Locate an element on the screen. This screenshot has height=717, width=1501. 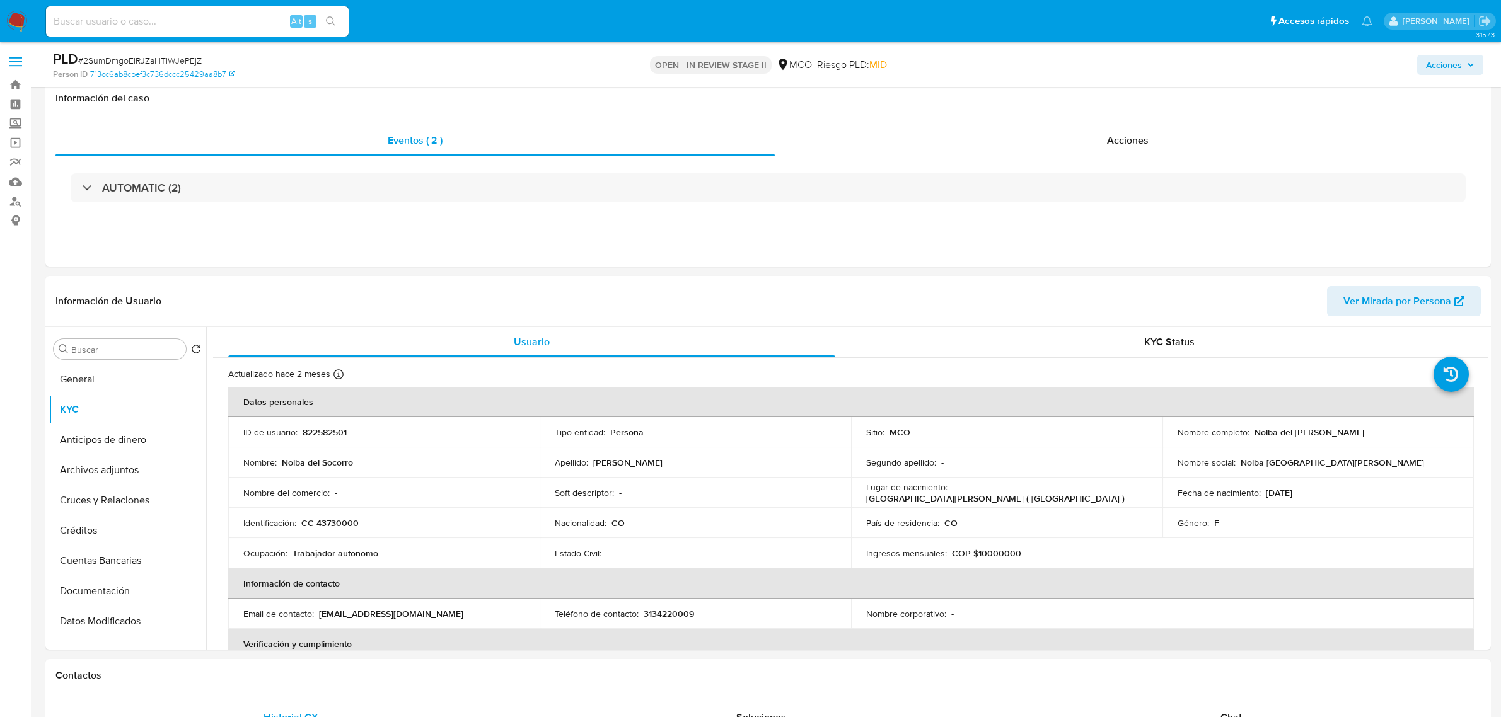
p: F is located at coordinates (1217, 523).